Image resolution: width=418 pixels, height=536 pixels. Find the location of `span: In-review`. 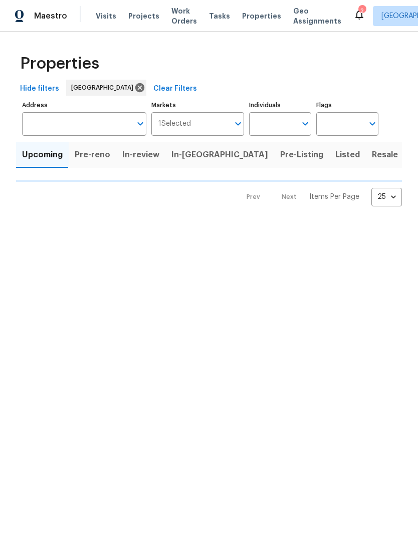

span: In-review is located at coordinates (141, 155).